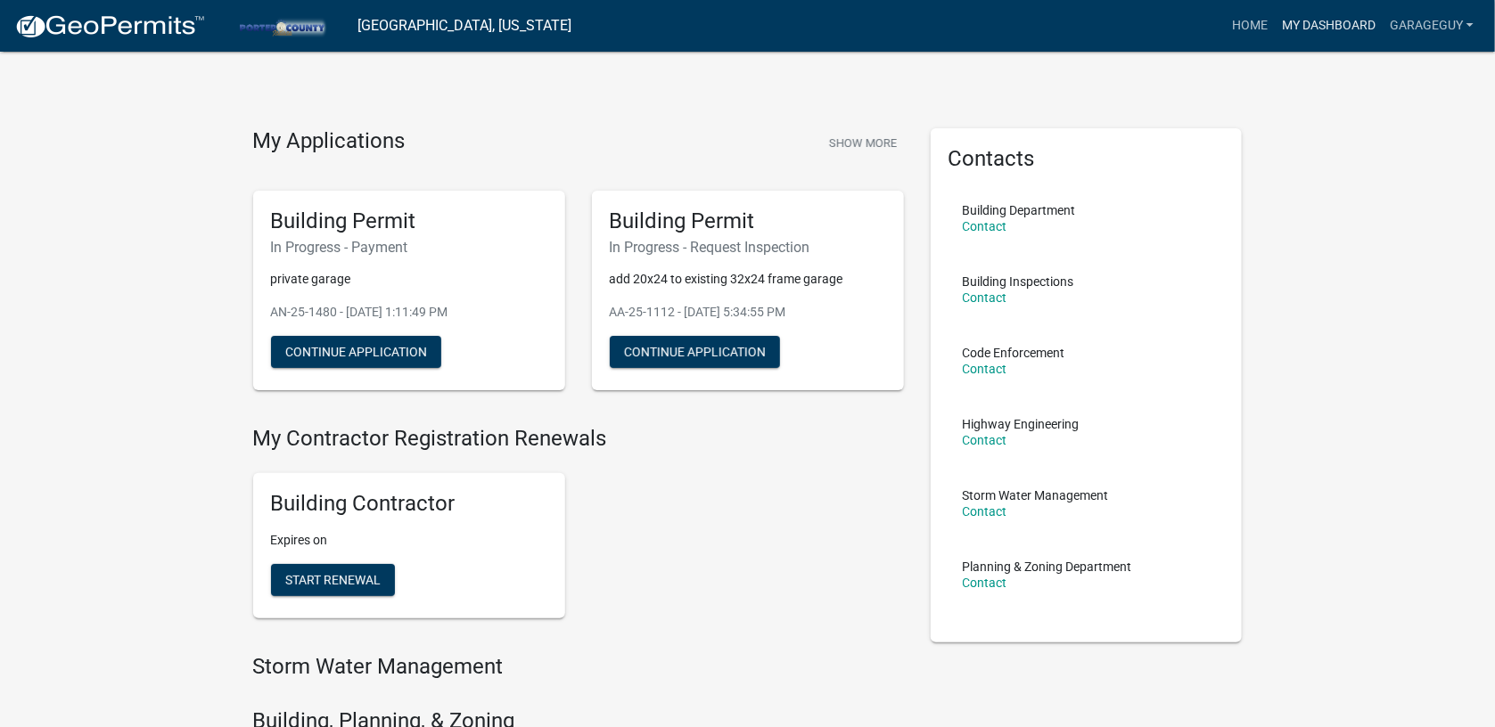 The image size is (1495, 727). I want to click on button: Start Renewal, so click(332, 580).